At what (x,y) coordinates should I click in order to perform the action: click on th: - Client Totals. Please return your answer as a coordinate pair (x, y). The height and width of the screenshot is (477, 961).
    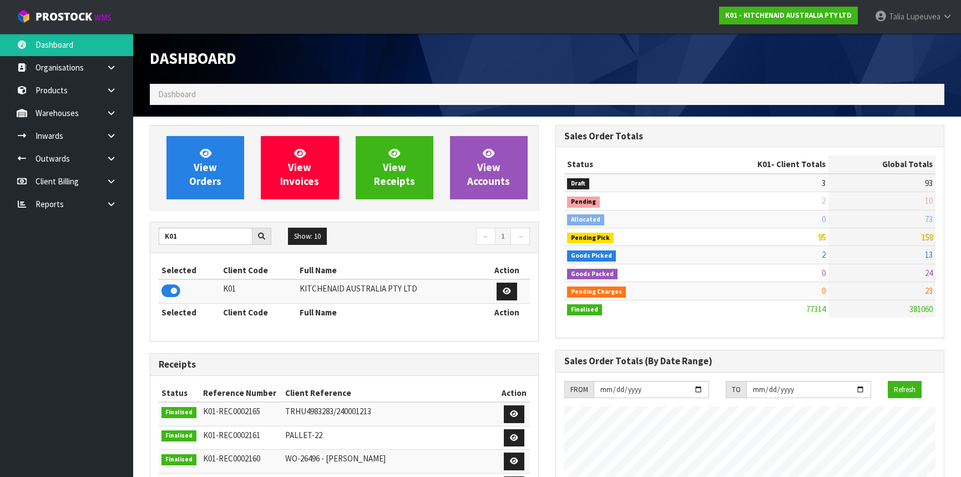
    Looking at the image, I should click on (758, 164).